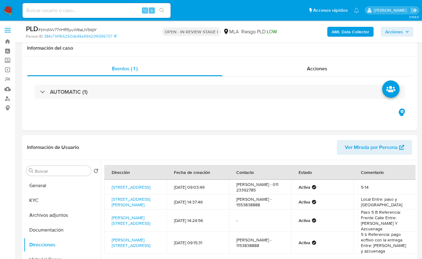  Describe the element at coordinates (80, 36) in the screenshot. I see `a: 384c7141f65250db49a99420f4395707` at that location.